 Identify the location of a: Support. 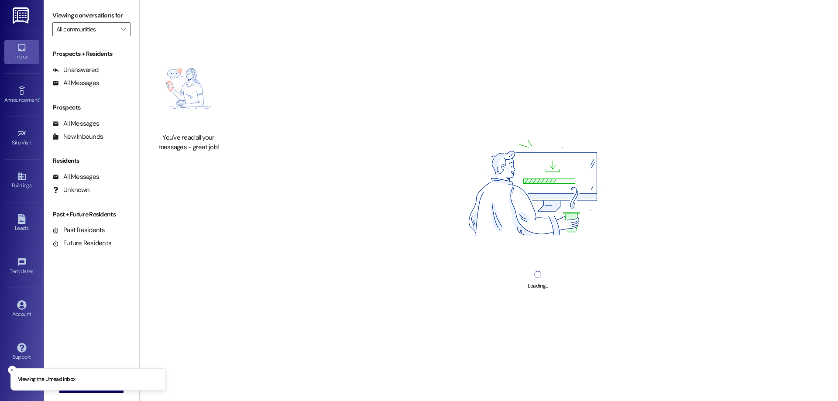
(22, 352).